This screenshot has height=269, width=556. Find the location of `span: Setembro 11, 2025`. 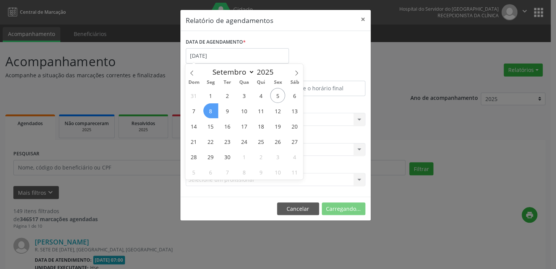

span: Setembro 11, 2025 is located at coordinates (261, 110).